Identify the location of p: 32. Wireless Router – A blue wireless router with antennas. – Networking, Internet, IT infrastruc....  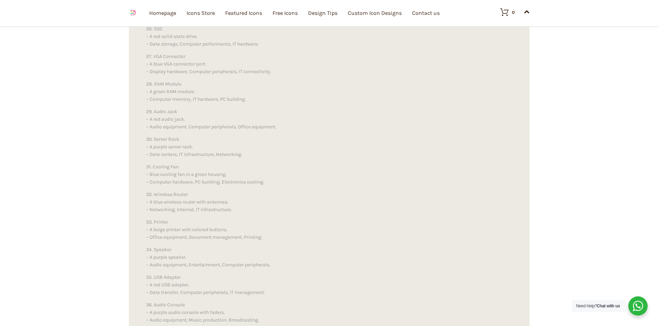
(329, 202).